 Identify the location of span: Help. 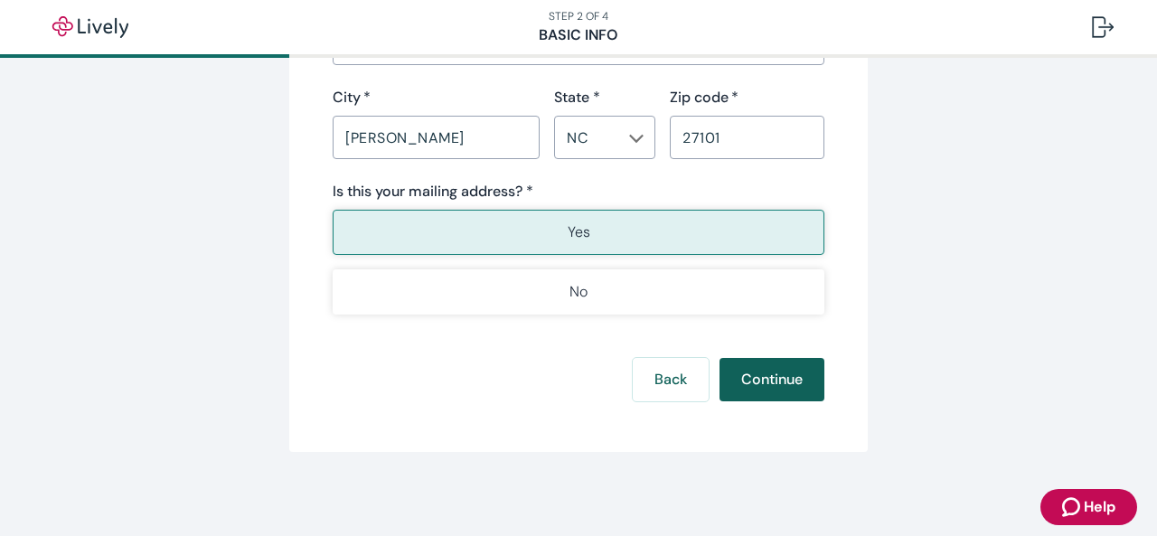
(1099, 507).